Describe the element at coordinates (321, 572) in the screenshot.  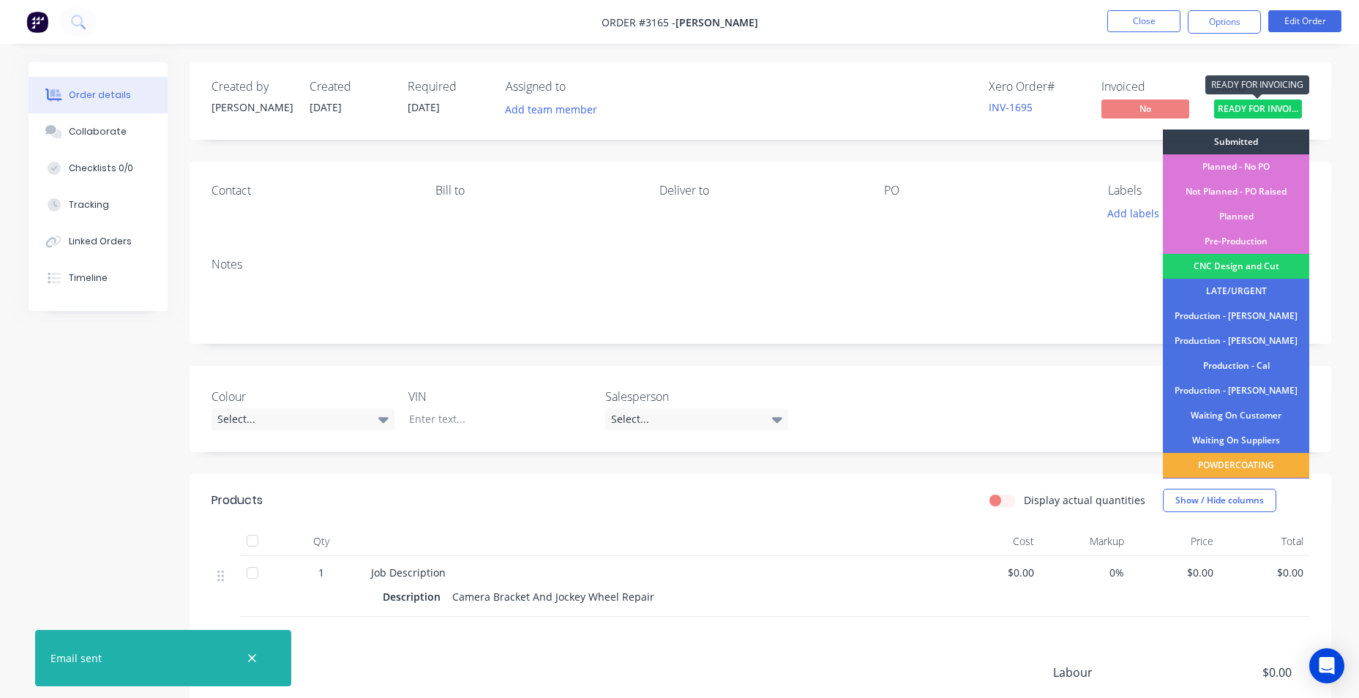
I see `span: 1` at that location.